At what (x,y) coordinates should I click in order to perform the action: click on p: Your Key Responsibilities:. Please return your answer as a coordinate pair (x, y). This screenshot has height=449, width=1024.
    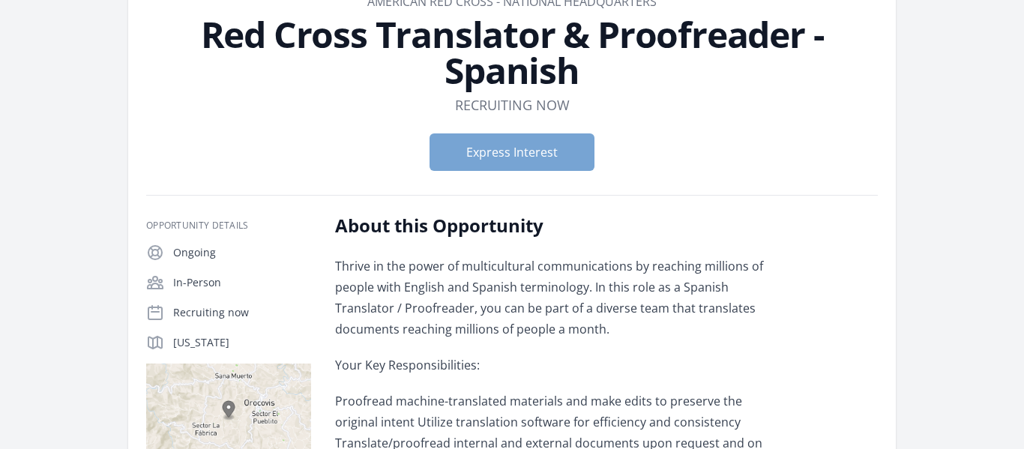
    Looking at the image, I should click on (554, 365).